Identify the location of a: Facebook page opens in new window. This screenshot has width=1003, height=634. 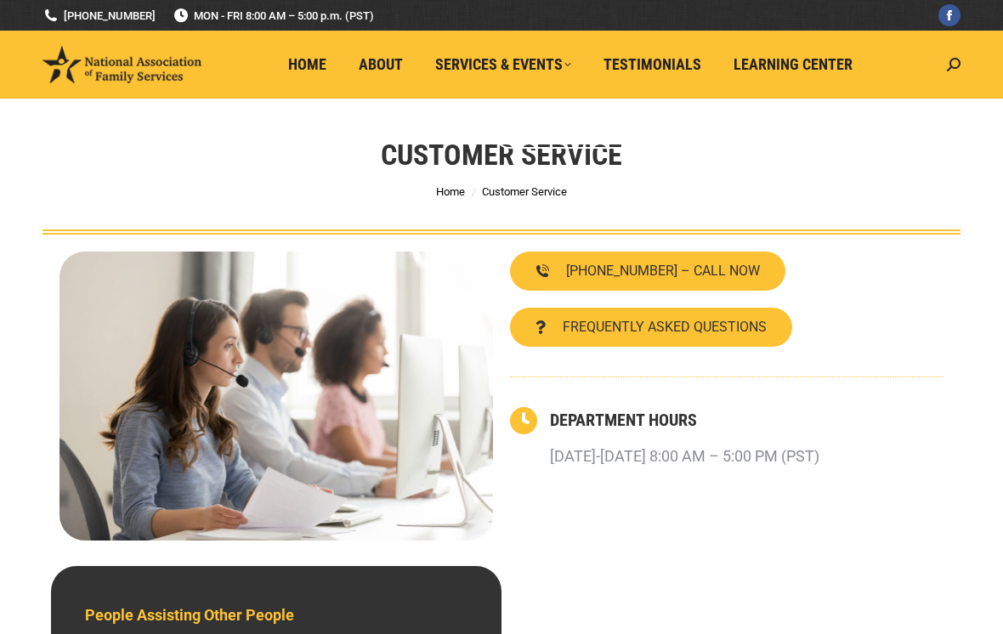
(950, 15).